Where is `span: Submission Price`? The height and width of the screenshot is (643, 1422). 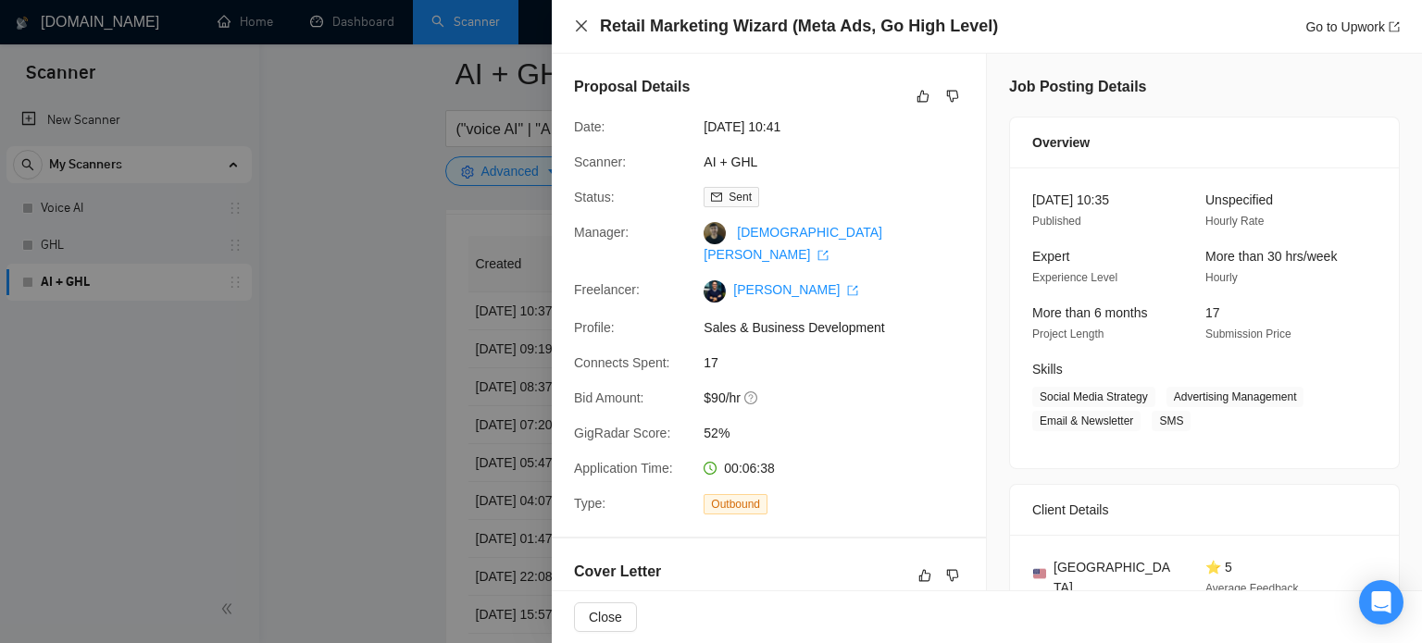
span: Submission Price is located at coordinates (1248, 334).